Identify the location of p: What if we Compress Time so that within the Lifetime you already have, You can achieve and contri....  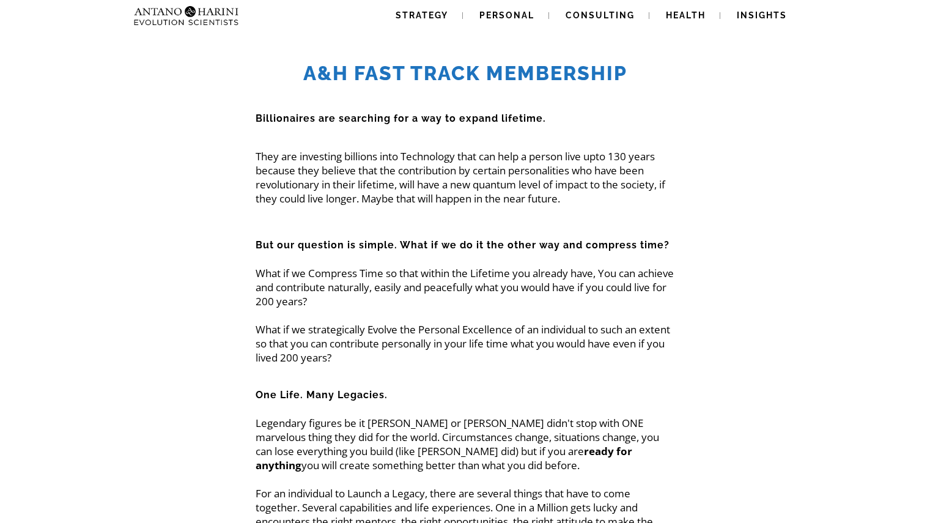
(464, 308).